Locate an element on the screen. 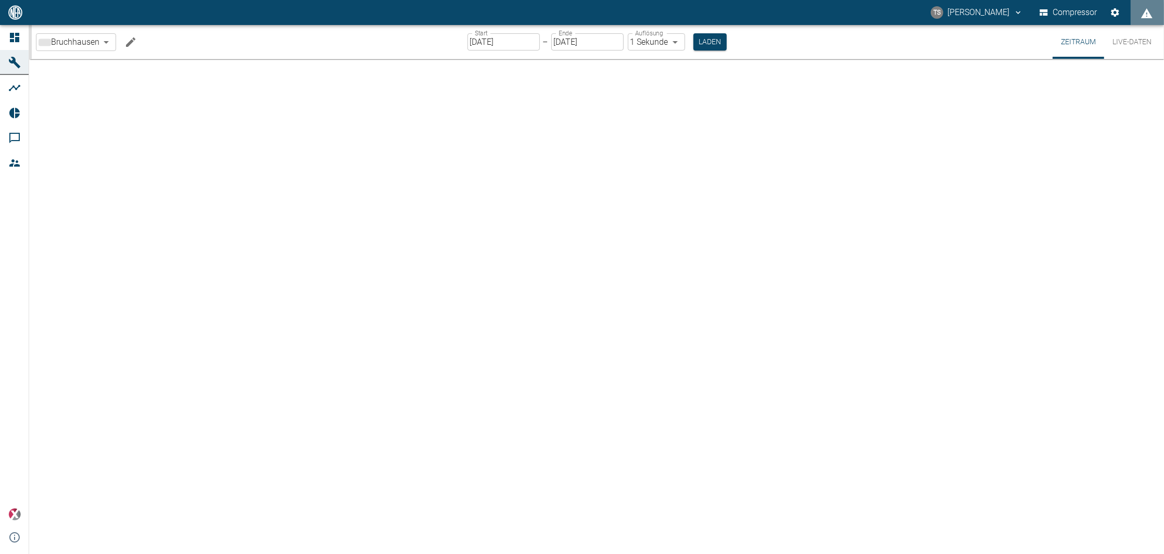  div: 1 Sekunde is located at coordinates (656, 42).